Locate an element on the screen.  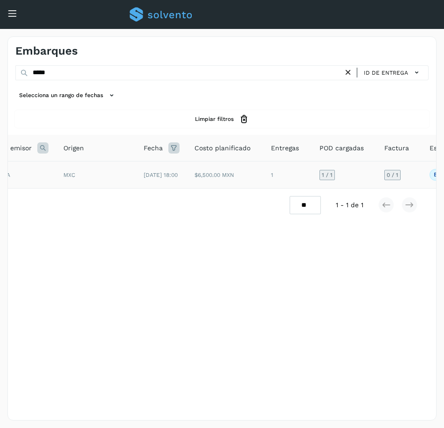
h4: Embarques is located at coordinates (47, 51).